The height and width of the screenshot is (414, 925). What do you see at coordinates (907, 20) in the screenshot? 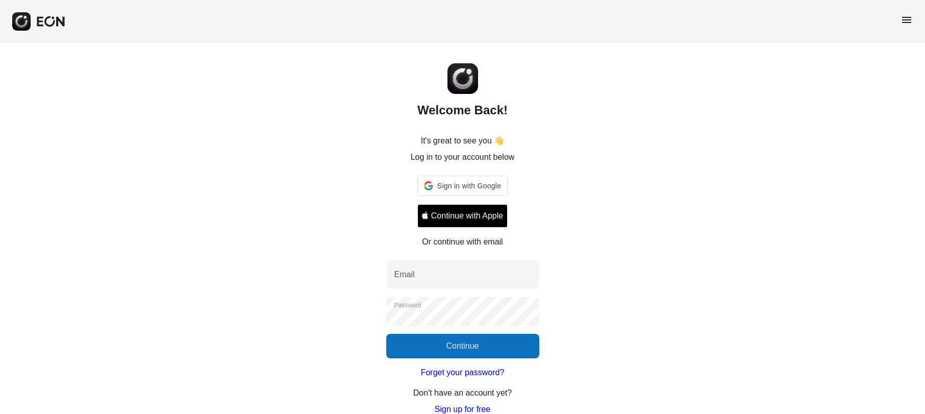
I see `span: menu` at bounding box center [907, 20].